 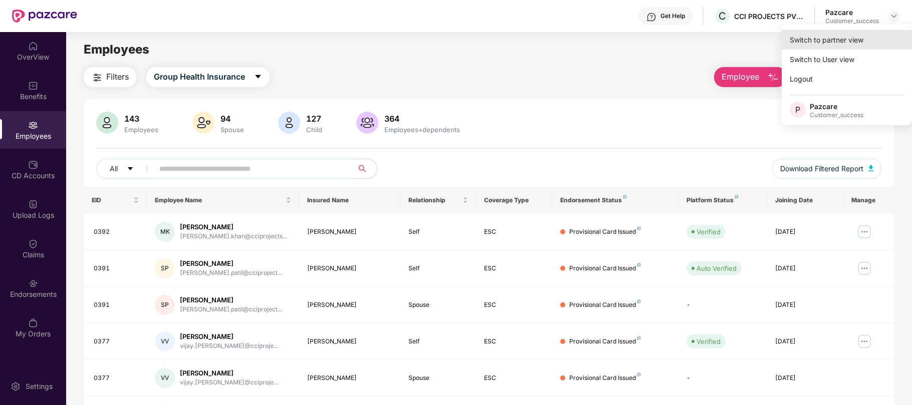 What do you see at coordinates (350, 200) in the screenshot?
I see `th: Insured Name` at bounding box center [350, 200].